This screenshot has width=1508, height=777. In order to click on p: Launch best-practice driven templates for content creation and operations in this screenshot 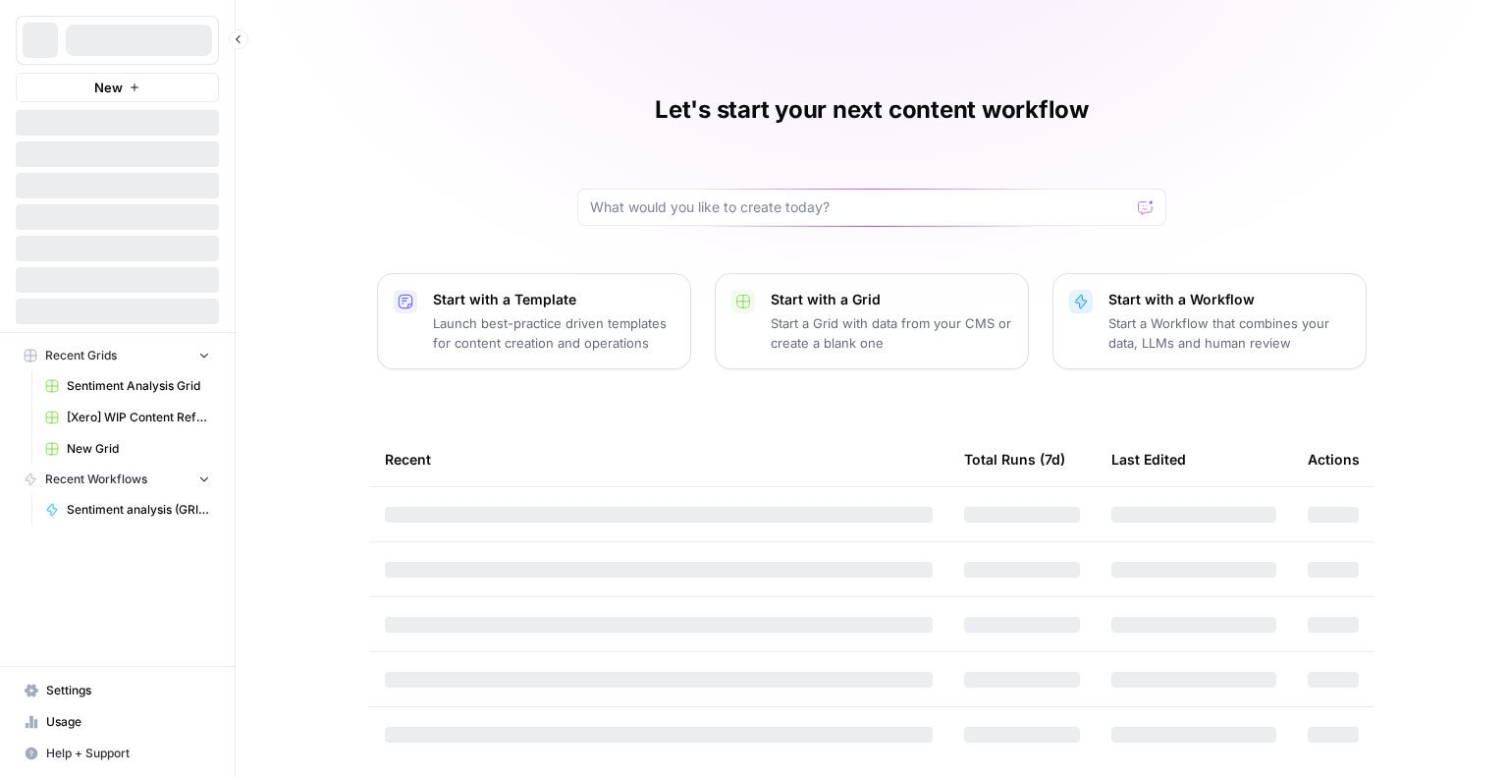, I will do `click(554, 333)`.